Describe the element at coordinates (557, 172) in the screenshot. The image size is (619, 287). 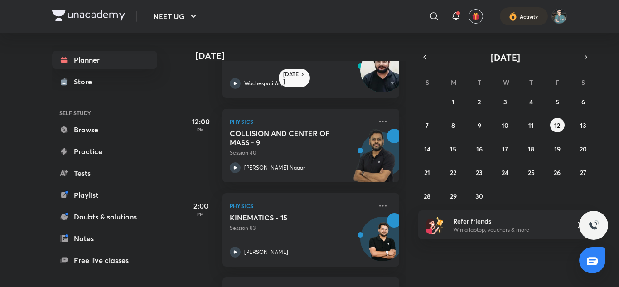
I see `abbr: September 26, 2025` at that location.